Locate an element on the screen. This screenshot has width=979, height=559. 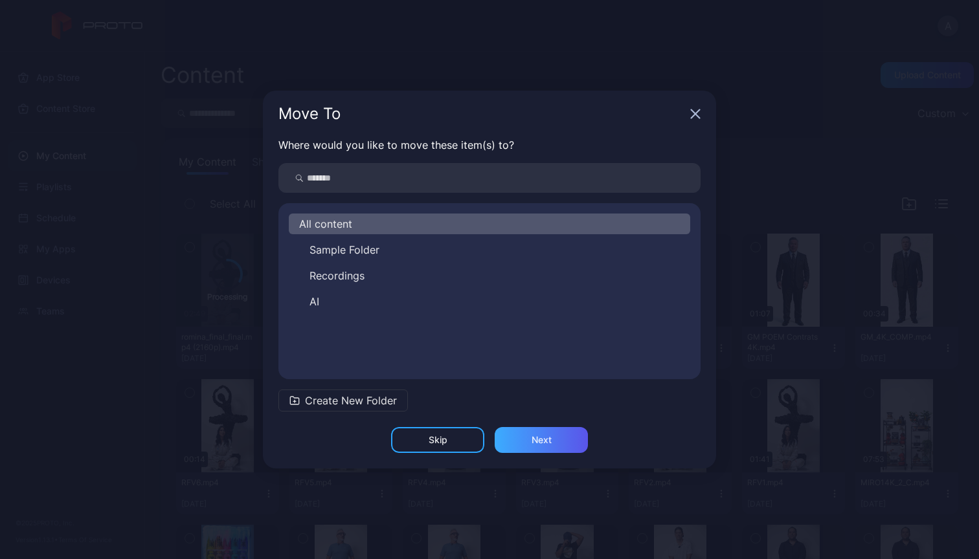
button: AI is located at coordinates (489, 302).